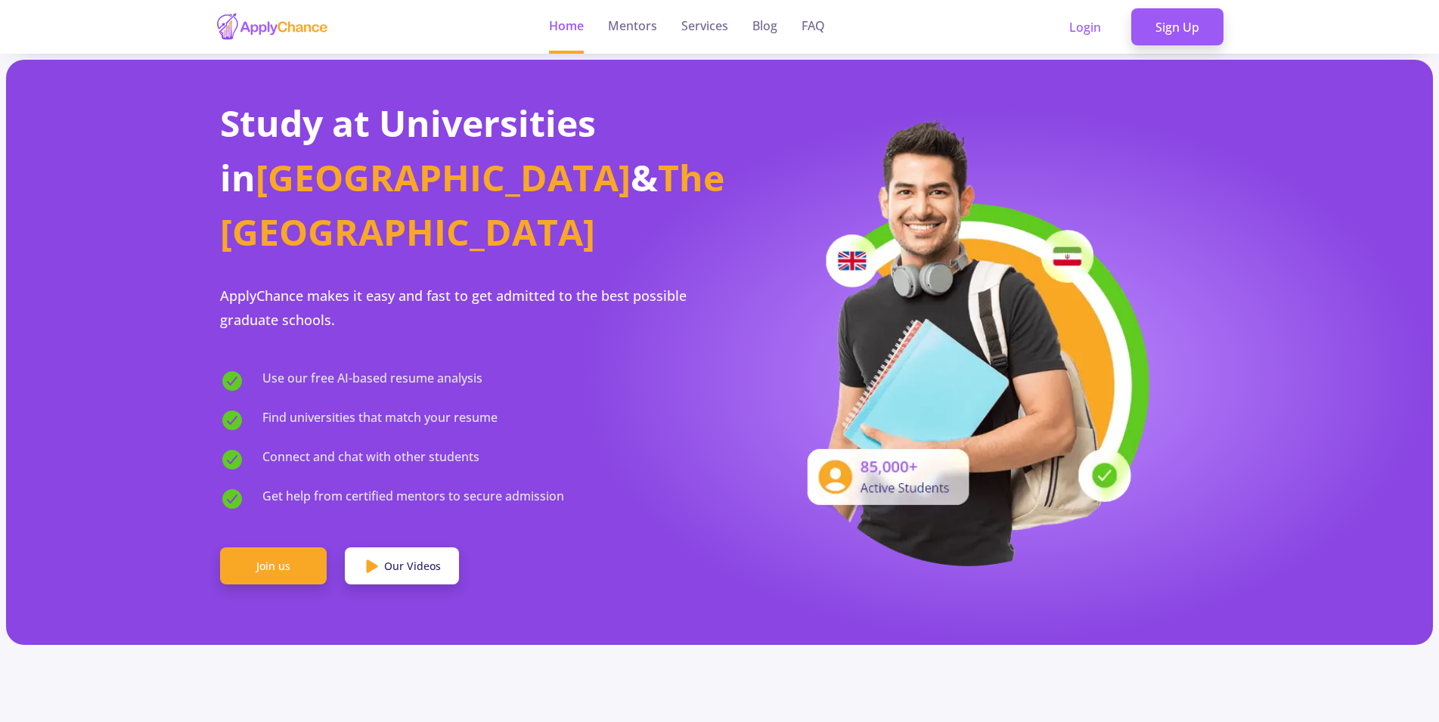 This screenshot has width=1439, height=722. What do you see at coordinates (1085, 27) in the screenshot?
I see `a: Login` at bounding box center [1085, 27].